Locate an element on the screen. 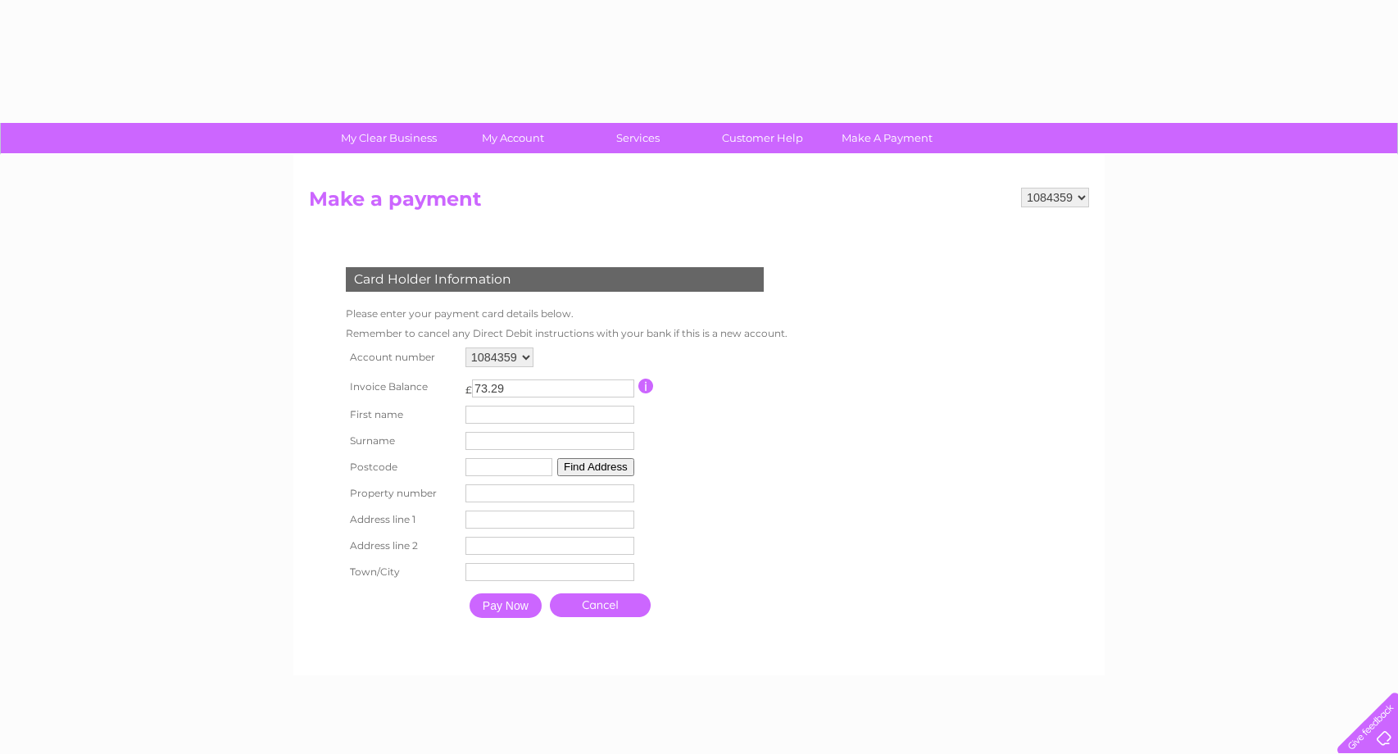  th: Town/City is located at coordinates (402, 572).